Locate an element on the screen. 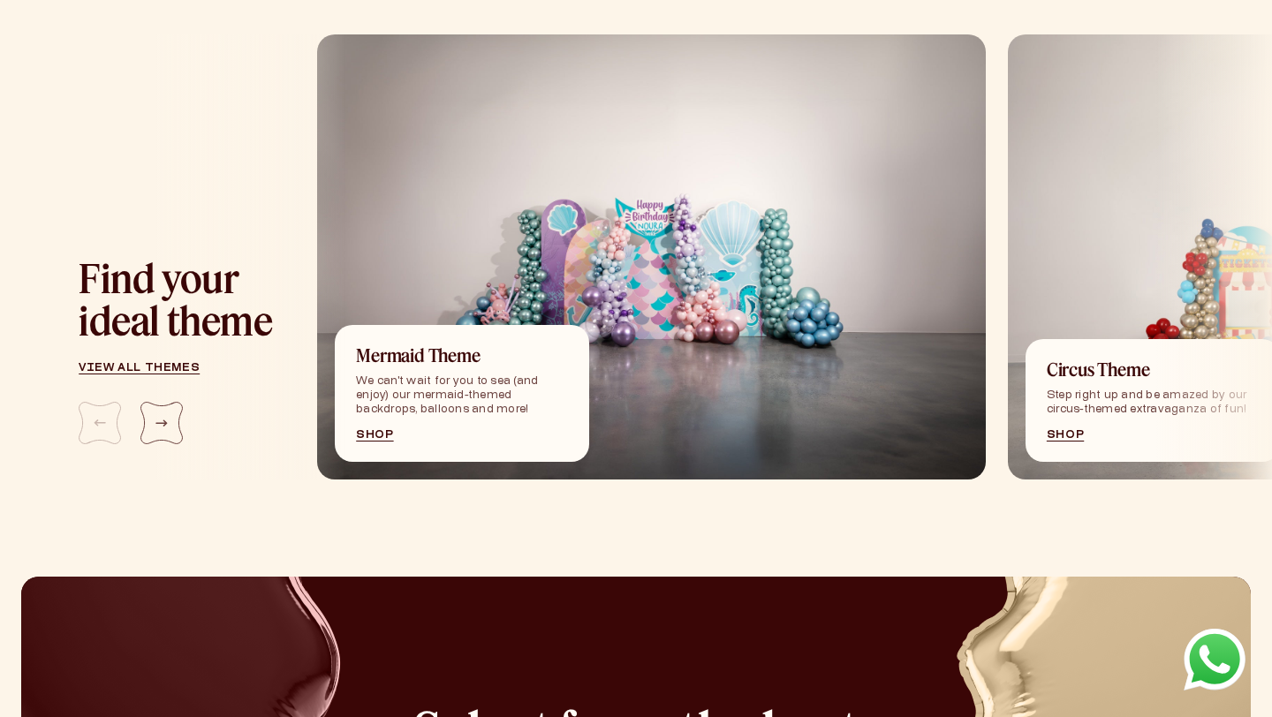  h6: Circus Theme is located at coordinates (1152, 369).